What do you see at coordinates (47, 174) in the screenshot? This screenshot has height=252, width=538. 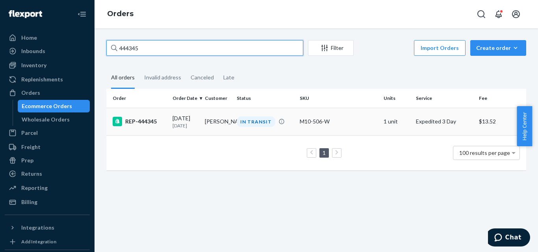 I see `a: Returns` at bounding box center [47, 174].